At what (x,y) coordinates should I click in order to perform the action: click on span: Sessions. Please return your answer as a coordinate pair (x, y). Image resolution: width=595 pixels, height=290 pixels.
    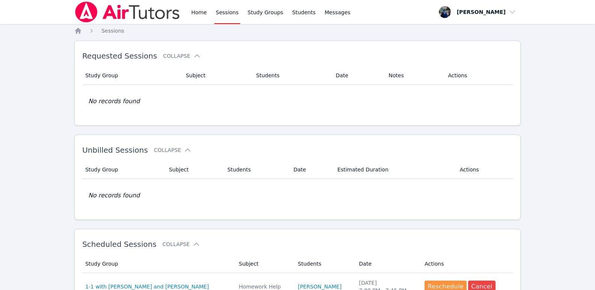
    Looking at the image, I should click on (113, 31).